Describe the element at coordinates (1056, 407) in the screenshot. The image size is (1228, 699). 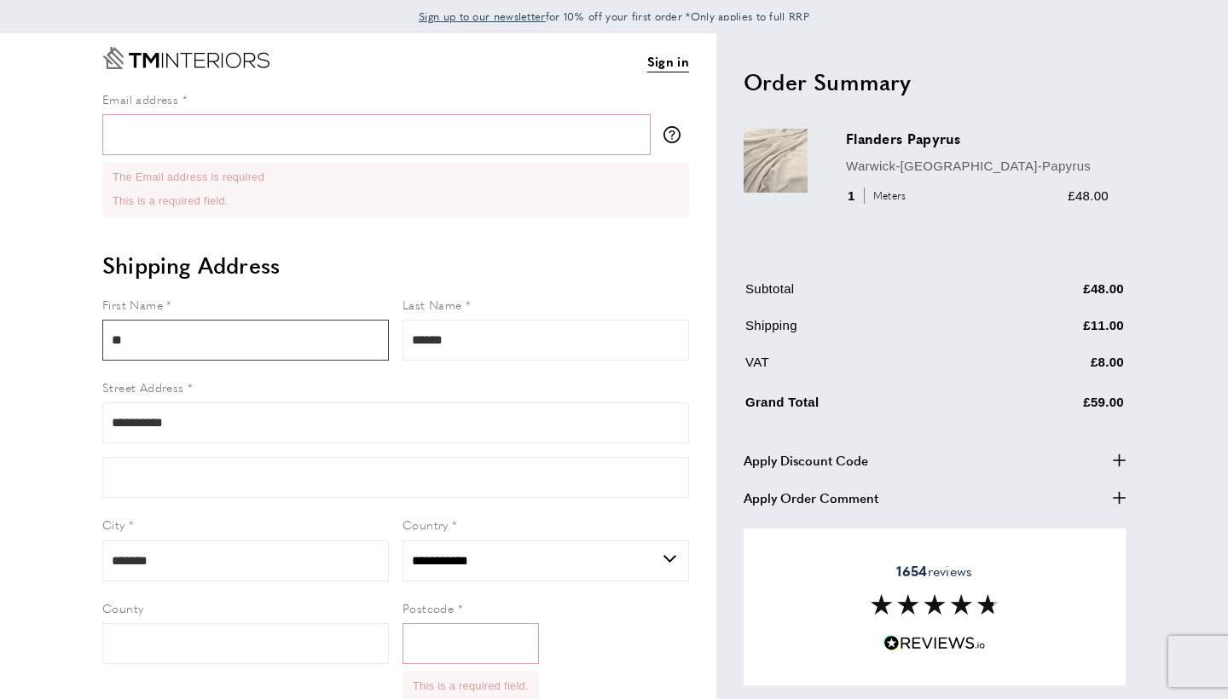
I see `td: £59.00` at that location.